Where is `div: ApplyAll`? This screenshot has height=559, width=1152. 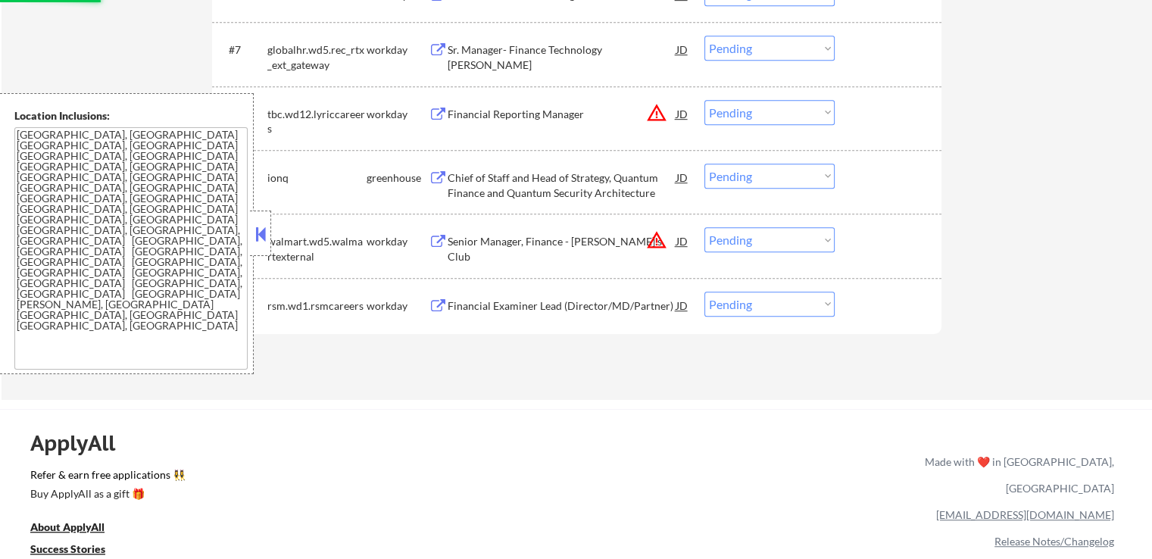 div: ApplyAll is located at coordinates (81, 443).